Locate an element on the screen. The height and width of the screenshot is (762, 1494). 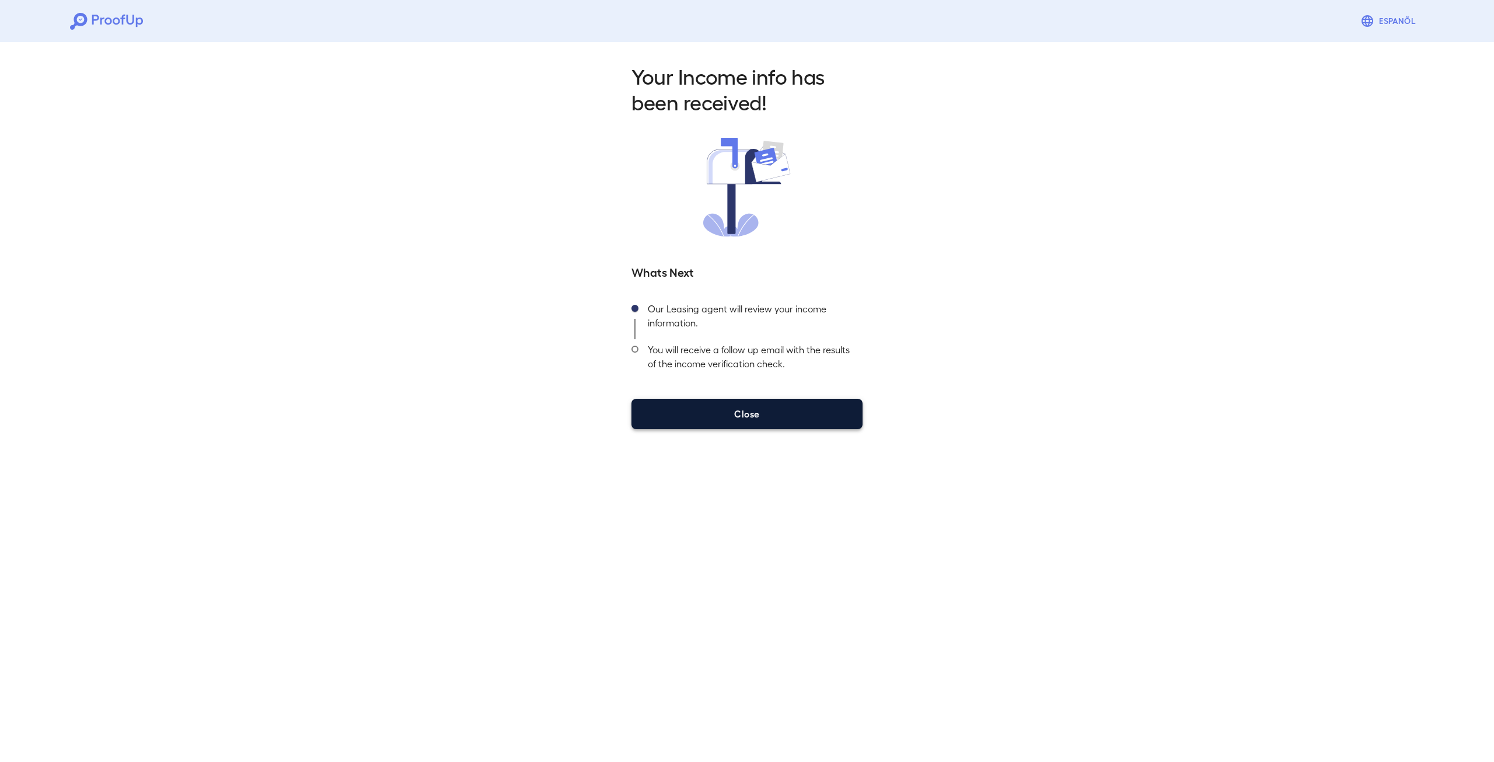
button: Espanõl is located at coordinates (1390, 21).